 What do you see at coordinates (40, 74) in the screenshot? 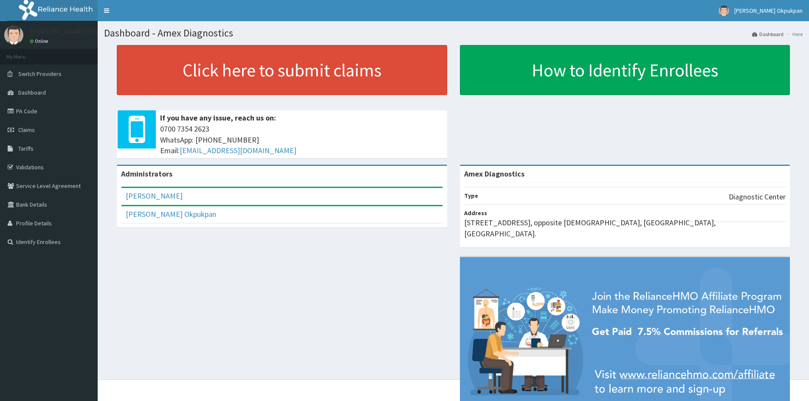
I see `span: Switch Providers` at bounding box center [40, 74].